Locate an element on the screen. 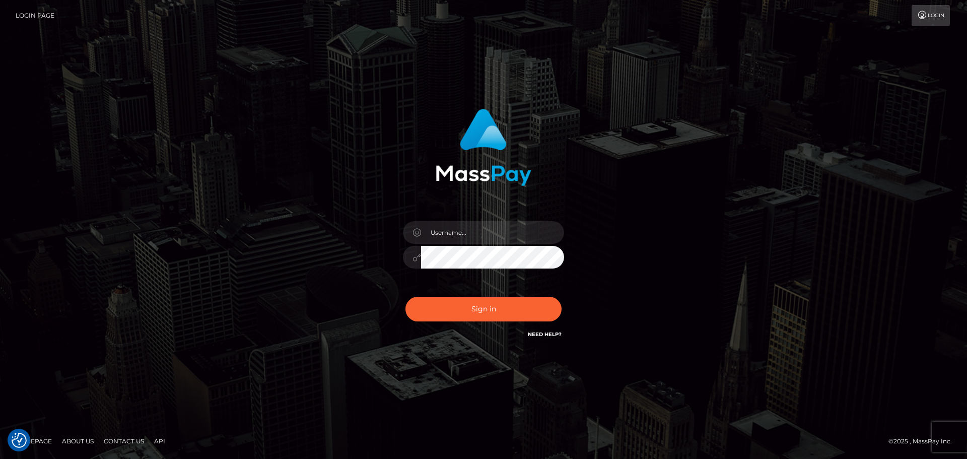  input: Username... is located at coordinates (492, 232).